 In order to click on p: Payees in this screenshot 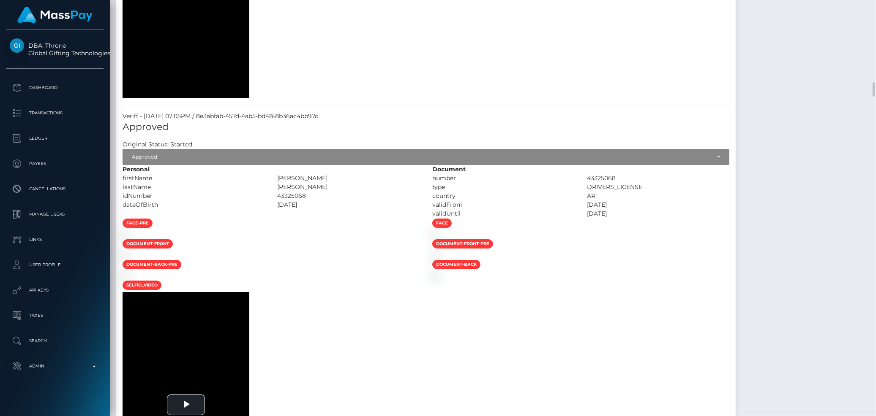, I will do `click(55, 164)`.